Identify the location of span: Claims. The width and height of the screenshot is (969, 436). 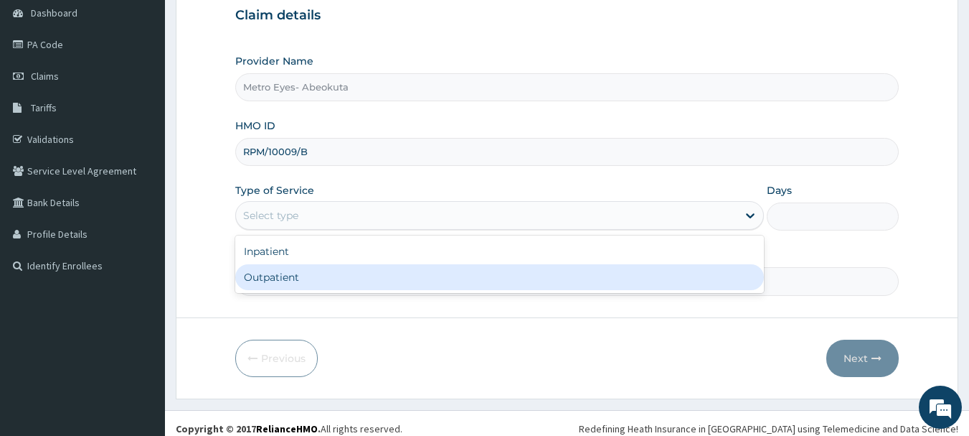
(44, 76).